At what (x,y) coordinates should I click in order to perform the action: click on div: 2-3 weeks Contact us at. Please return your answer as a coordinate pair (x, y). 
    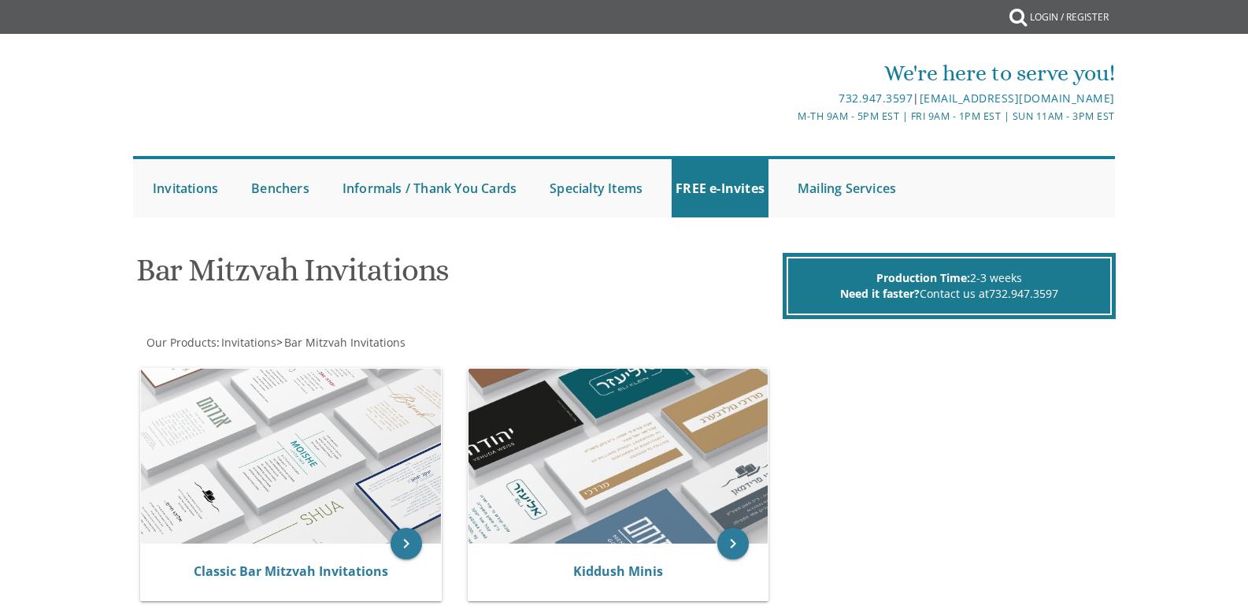
    Looking at the image, I should click on (949, 286).